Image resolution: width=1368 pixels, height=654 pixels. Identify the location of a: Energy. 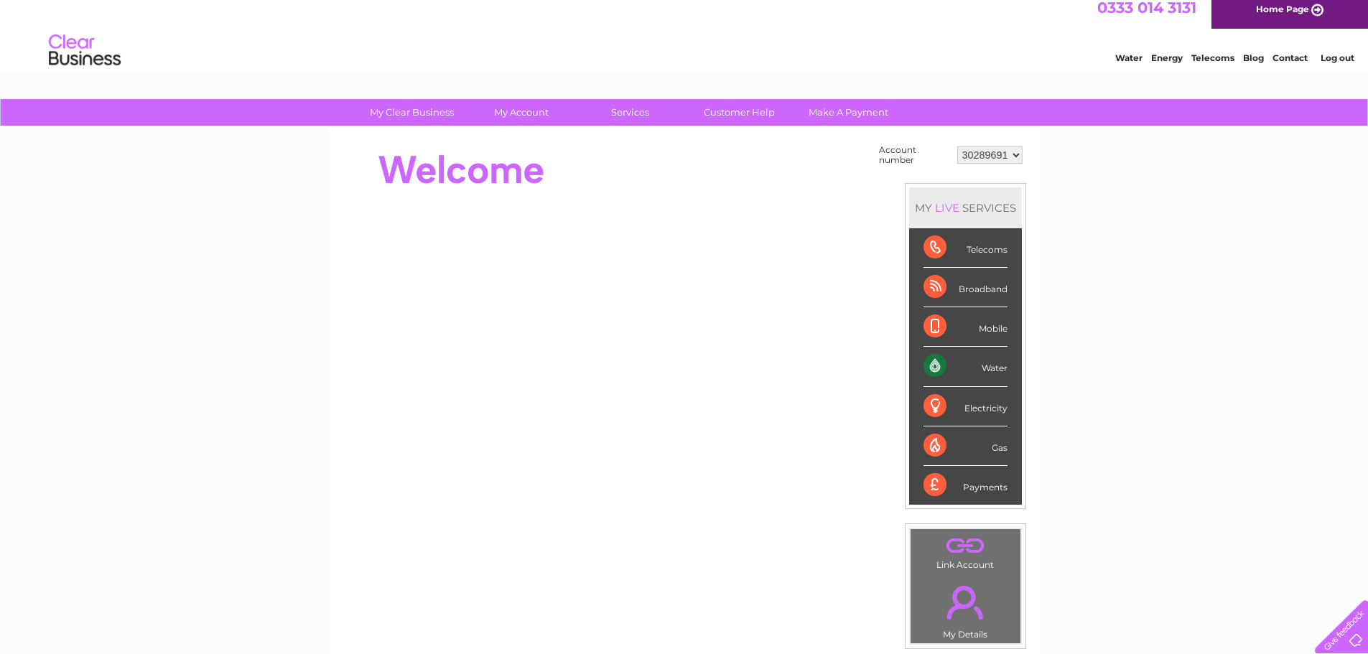
(1167, 66).